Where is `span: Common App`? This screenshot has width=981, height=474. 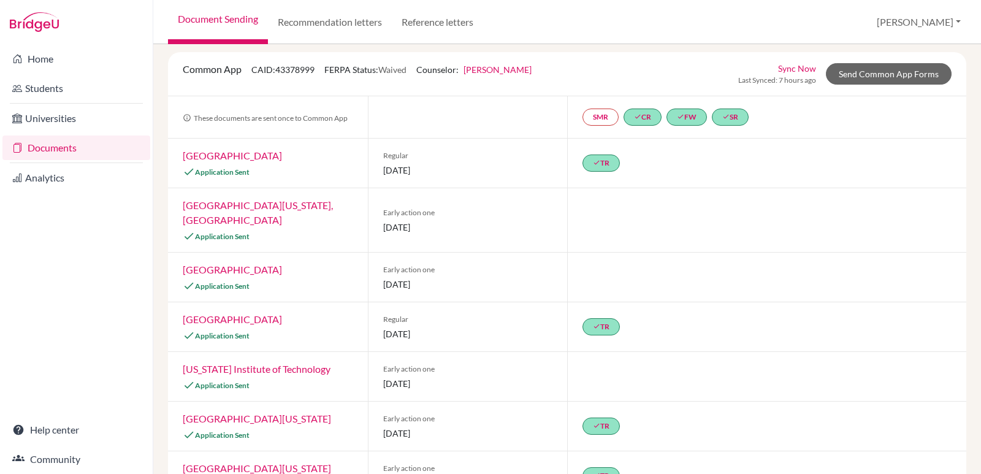 span: Common App is located at coordinates (212, 69).